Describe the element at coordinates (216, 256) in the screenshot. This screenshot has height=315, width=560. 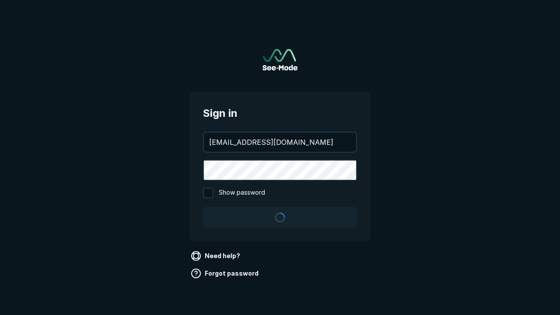
I see `a: Need help?` at that location.